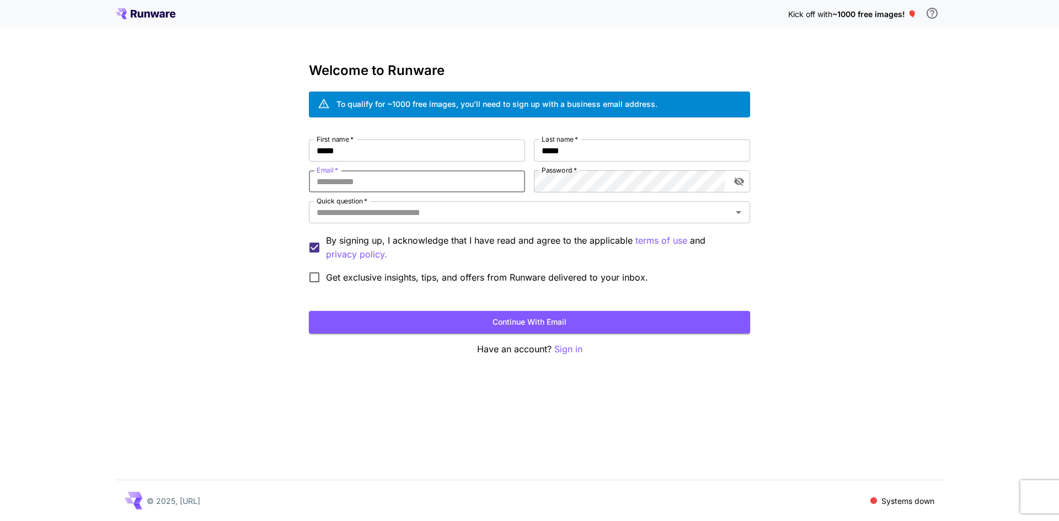  Describe the element at coordinates (932, 13) in the screenshot. I see `button: In order to qualify for free credit, you need to sign up with a business email address and click ...` at that location.